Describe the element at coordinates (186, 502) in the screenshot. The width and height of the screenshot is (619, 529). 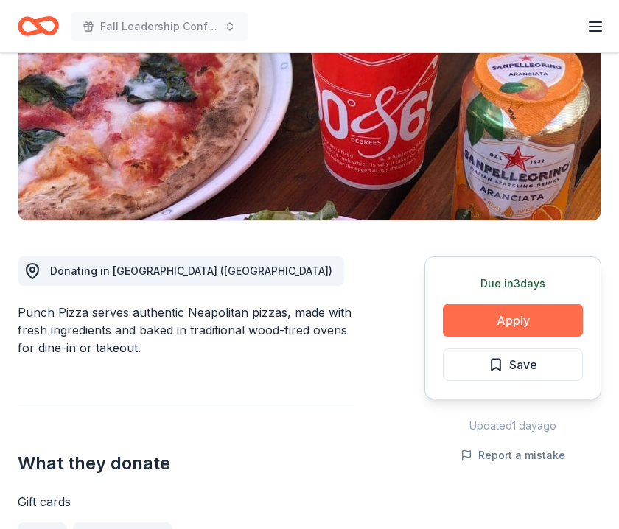
I see `div: Gift cards` at that location.